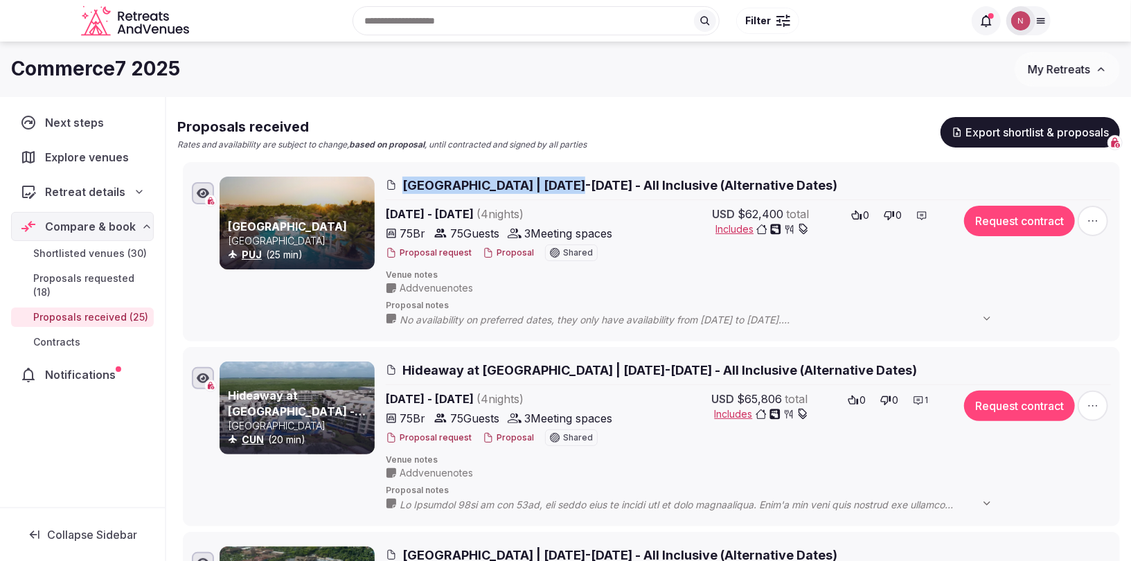 The height and width of the screenshot is (561, 1131). I want to click on a: Proposals requested (18), so click(82, 285).